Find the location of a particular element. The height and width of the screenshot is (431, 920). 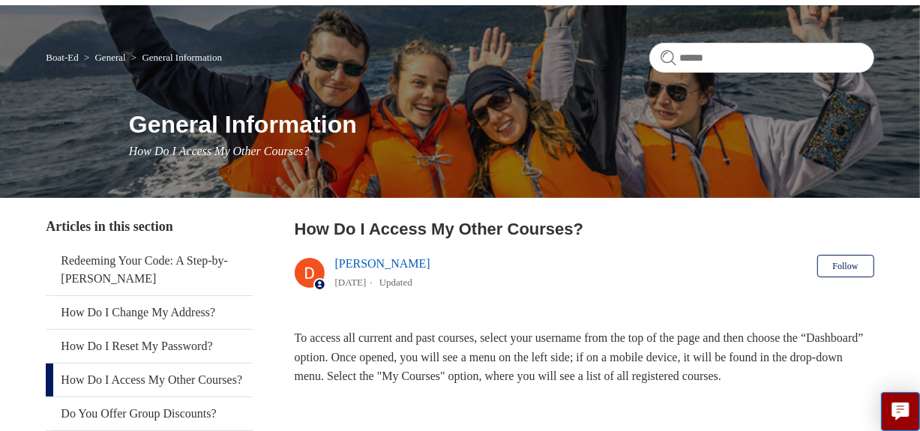

input: Search is located at coordinates (762, 58).